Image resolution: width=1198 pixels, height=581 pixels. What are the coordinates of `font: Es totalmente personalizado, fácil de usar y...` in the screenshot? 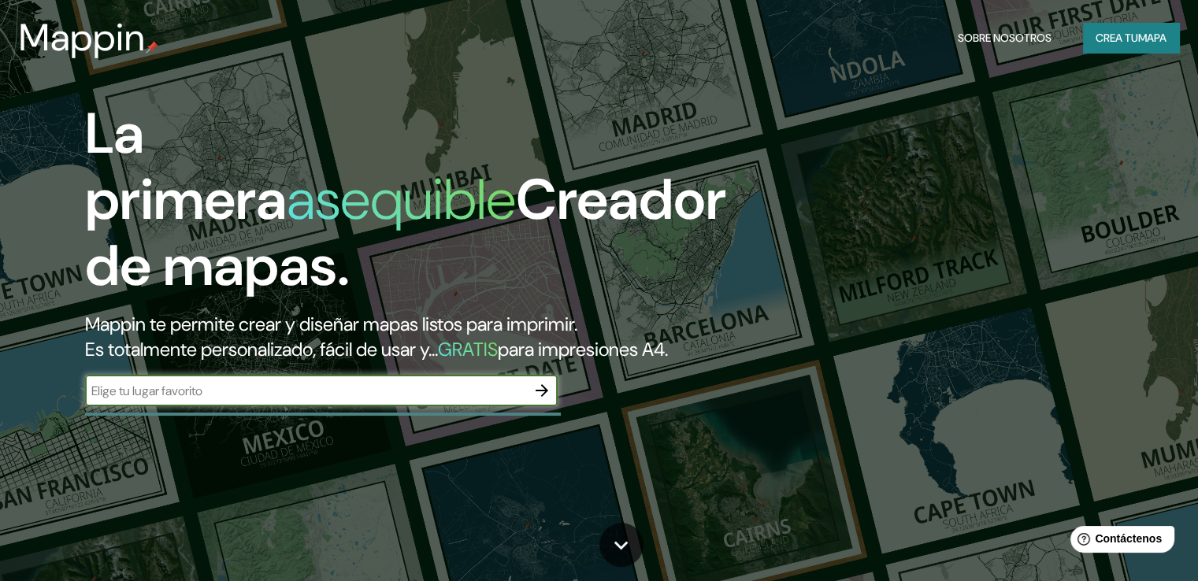 It's located at (262, 349).